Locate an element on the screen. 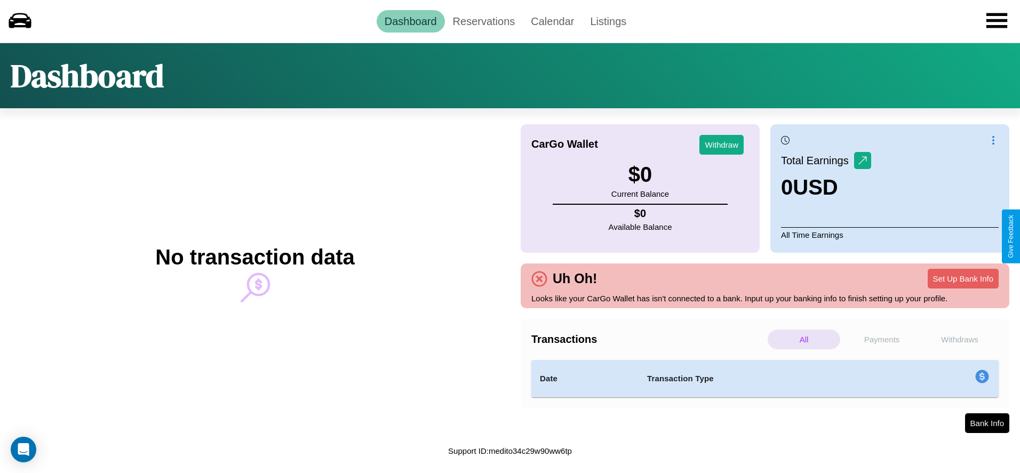 The width and height of the screenshot is (1020, 473). h4: Uh Oh! is located at coordinates (575, 279).